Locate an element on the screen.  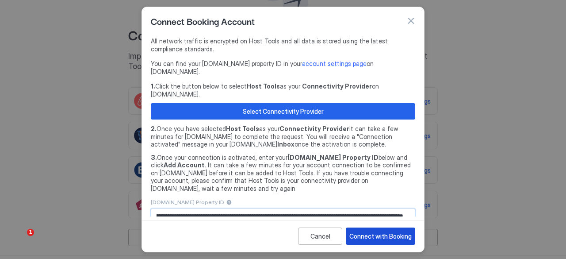
div: Connect with Booking is located at coordinates (381, 236).